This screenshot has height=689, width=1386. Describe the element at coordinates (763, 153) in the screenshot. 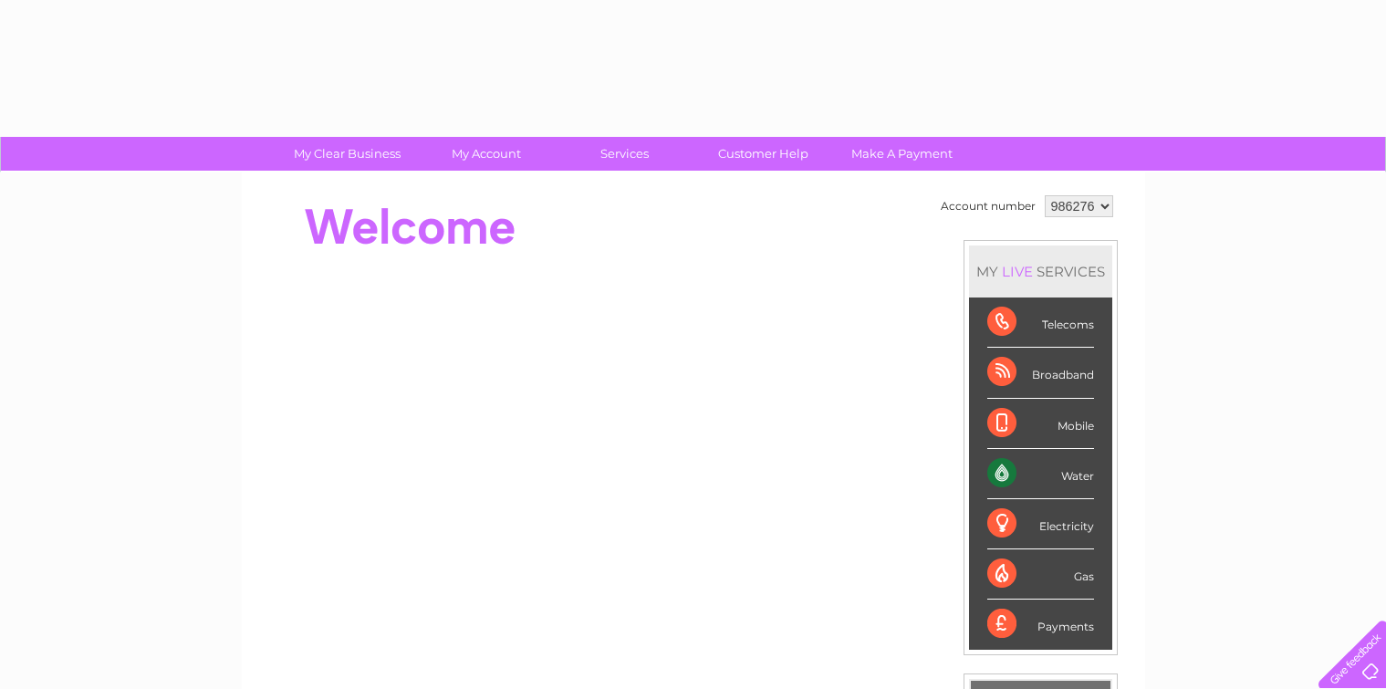

I see `a: Customer Help` at that location.